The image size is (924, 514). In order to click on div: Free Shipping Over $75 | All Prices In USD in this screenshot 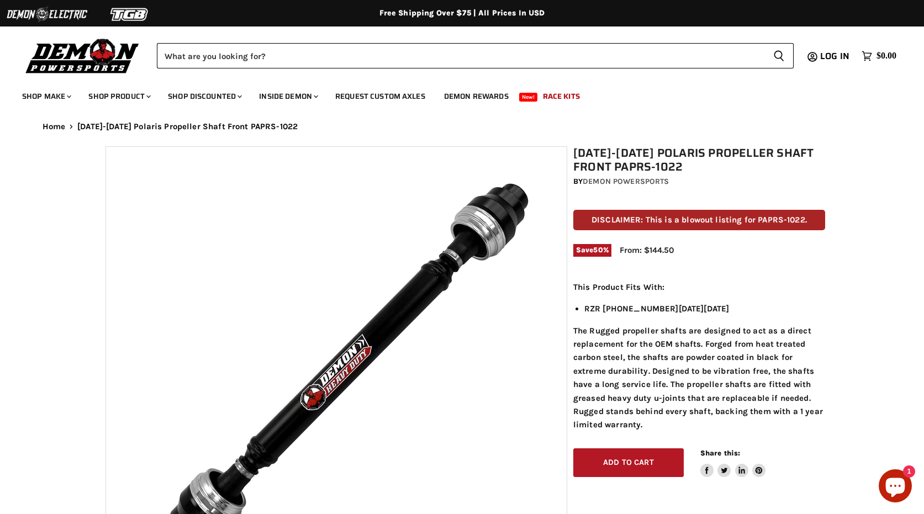, I will do `click(462, 13)`.